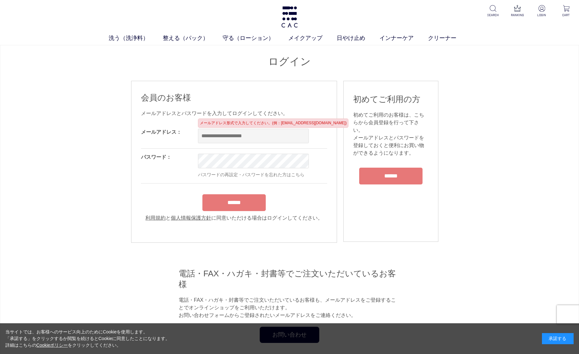  Describe the element at coordinates (541, 11) in the screenshot. I see `a: LOGIN` at that location.